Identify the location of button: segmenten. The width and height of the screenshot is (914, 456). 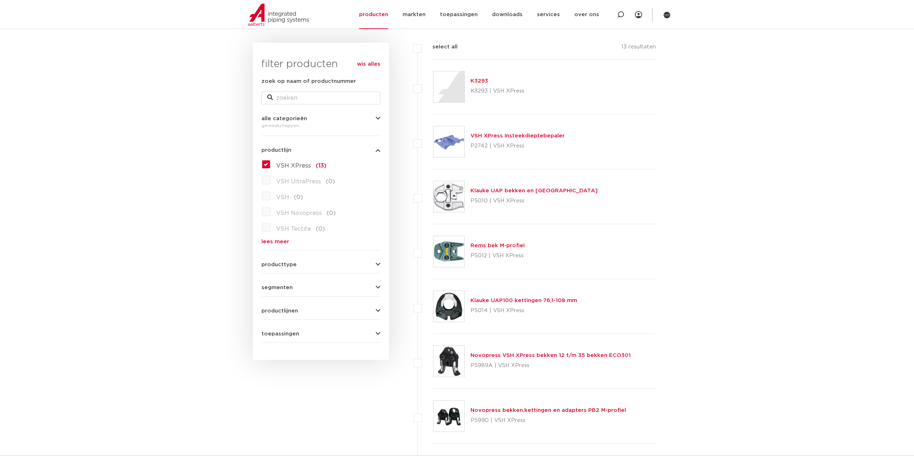
(321, 288).